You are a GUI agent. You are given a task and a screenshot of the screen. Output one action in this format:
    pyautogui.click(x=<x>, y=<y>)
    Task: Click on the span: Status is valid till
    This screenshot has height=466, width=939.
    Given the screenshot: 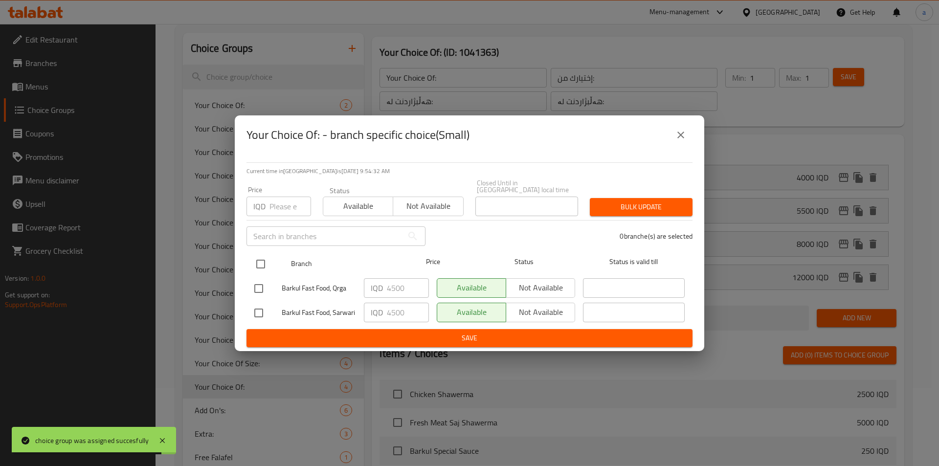 What is the action you would take?
    pyautogui.click(x=634, y=262)
    